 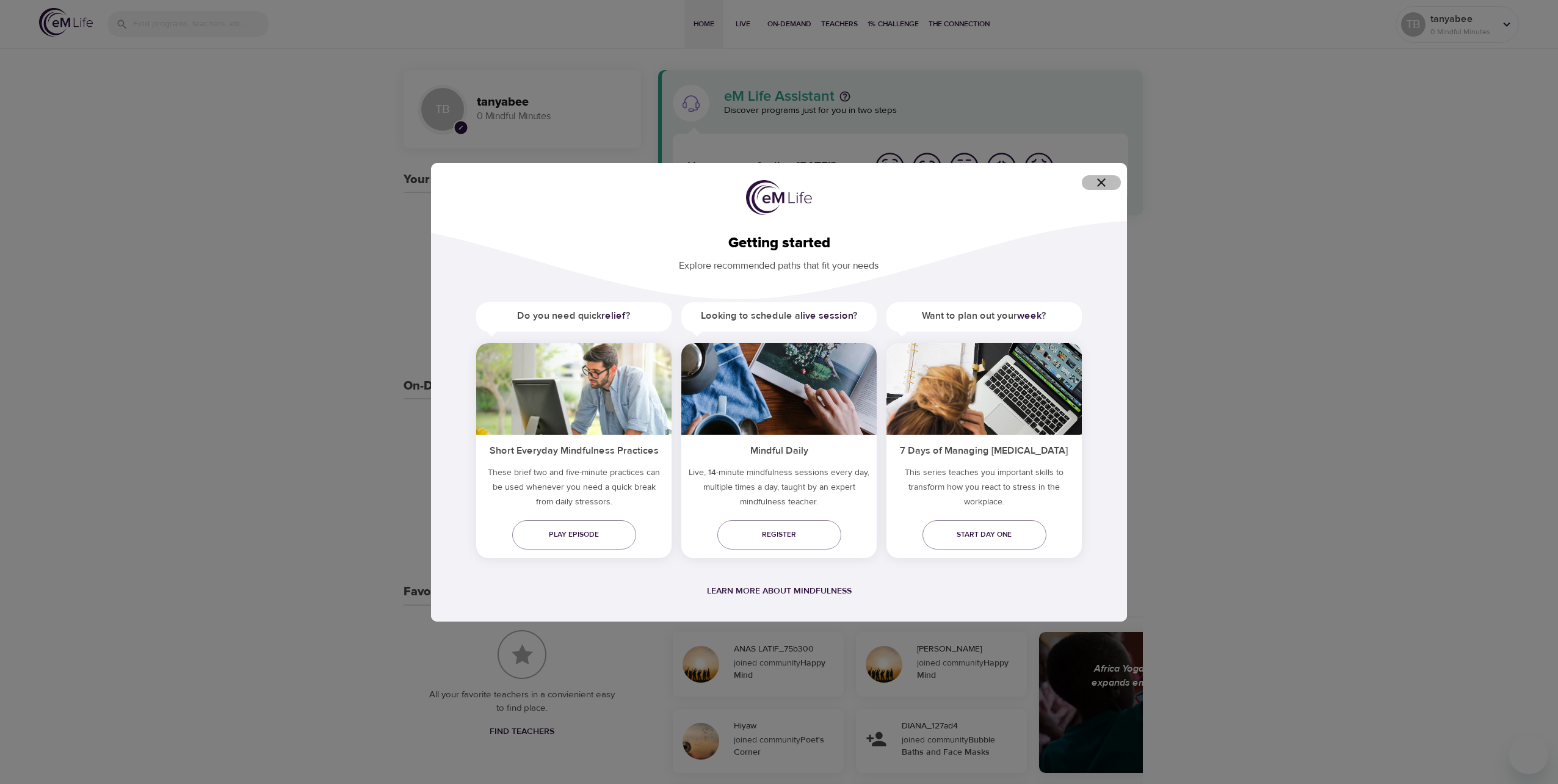 What do you see at coordinates (574, 490) in the screenshot?
I see `h5: These brief two and five-minute practices can be used whenever you need a quick break from daily ...` at bounding box center [574, 490].